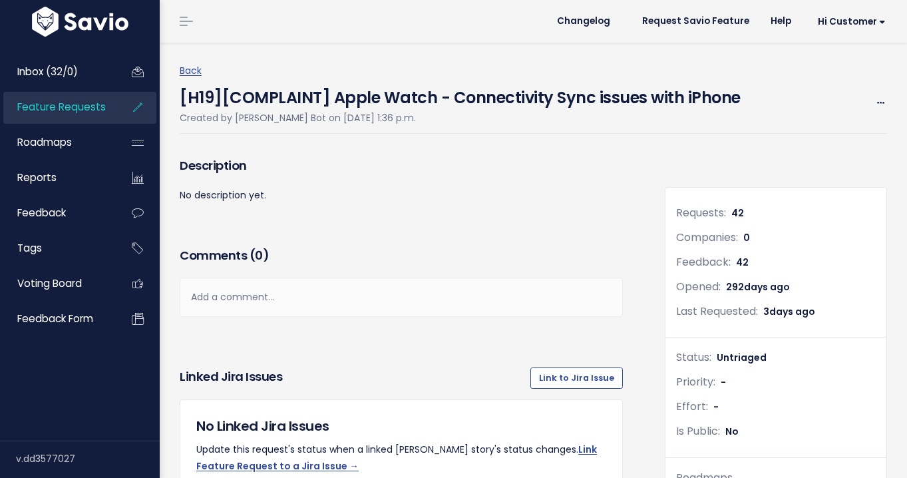  Describe the element at coordinates (732, 431) in the screenshot. I see `span: No` at that location.